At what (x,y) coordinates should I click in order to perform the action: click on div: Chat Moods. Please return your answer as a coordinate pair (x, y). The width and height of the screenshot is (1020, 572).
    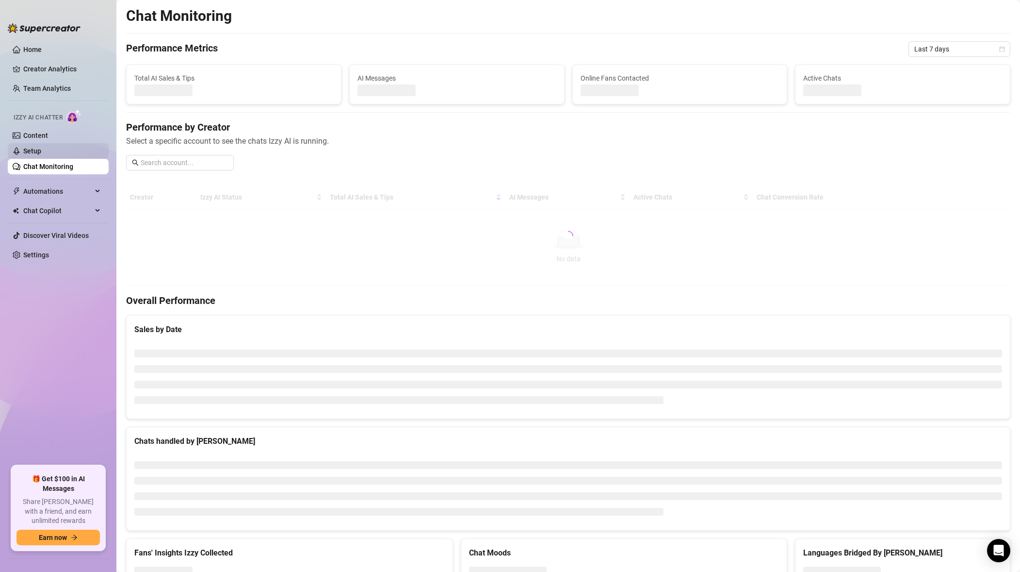
    Looking at the image, I should click on (624, 552).